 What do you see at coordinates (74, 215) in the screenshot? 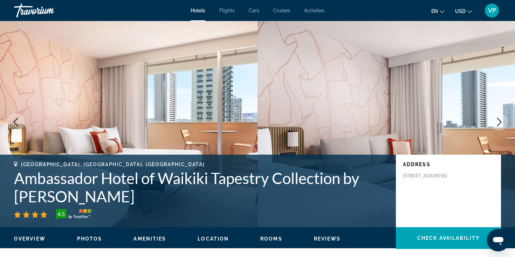
I see `img: trustyou-badge-hor.svg` at bounding box center [74, 215].